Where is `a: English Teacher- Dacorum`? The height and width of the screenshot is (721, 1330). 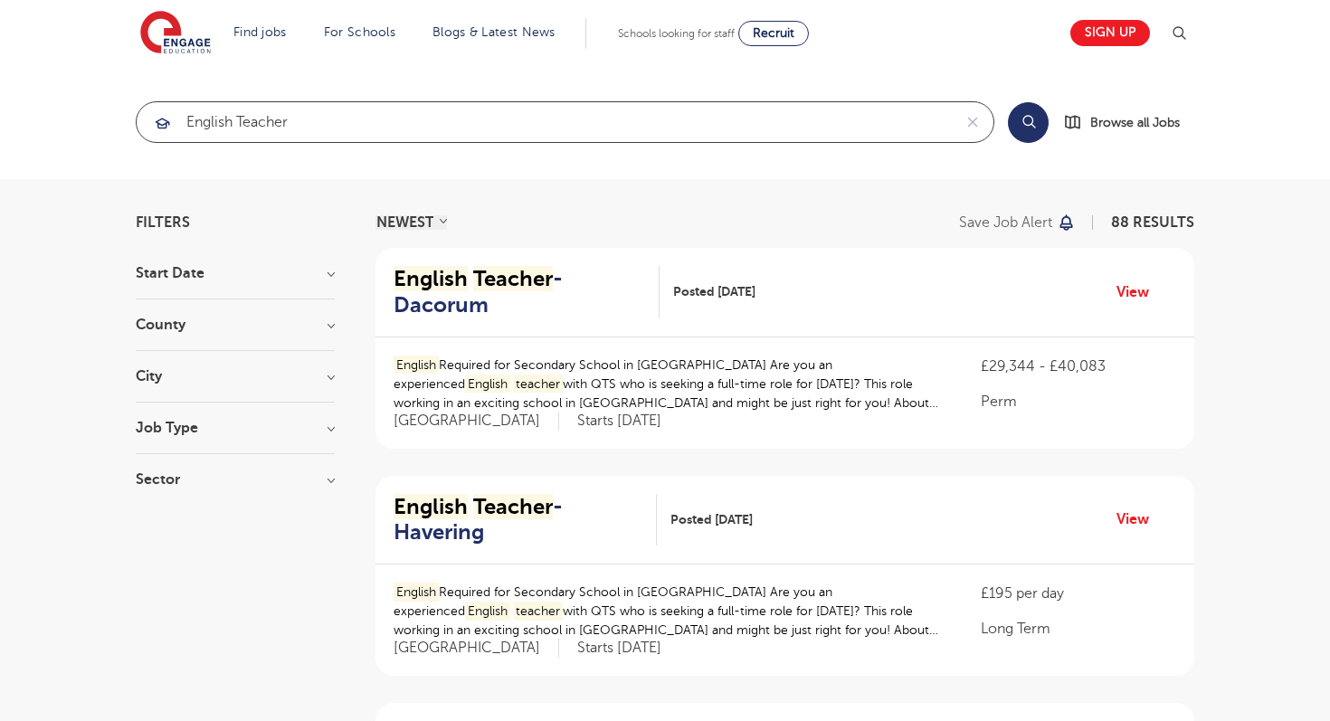
a: English Teacher- Dacorum is located at coordinates (526, 292).